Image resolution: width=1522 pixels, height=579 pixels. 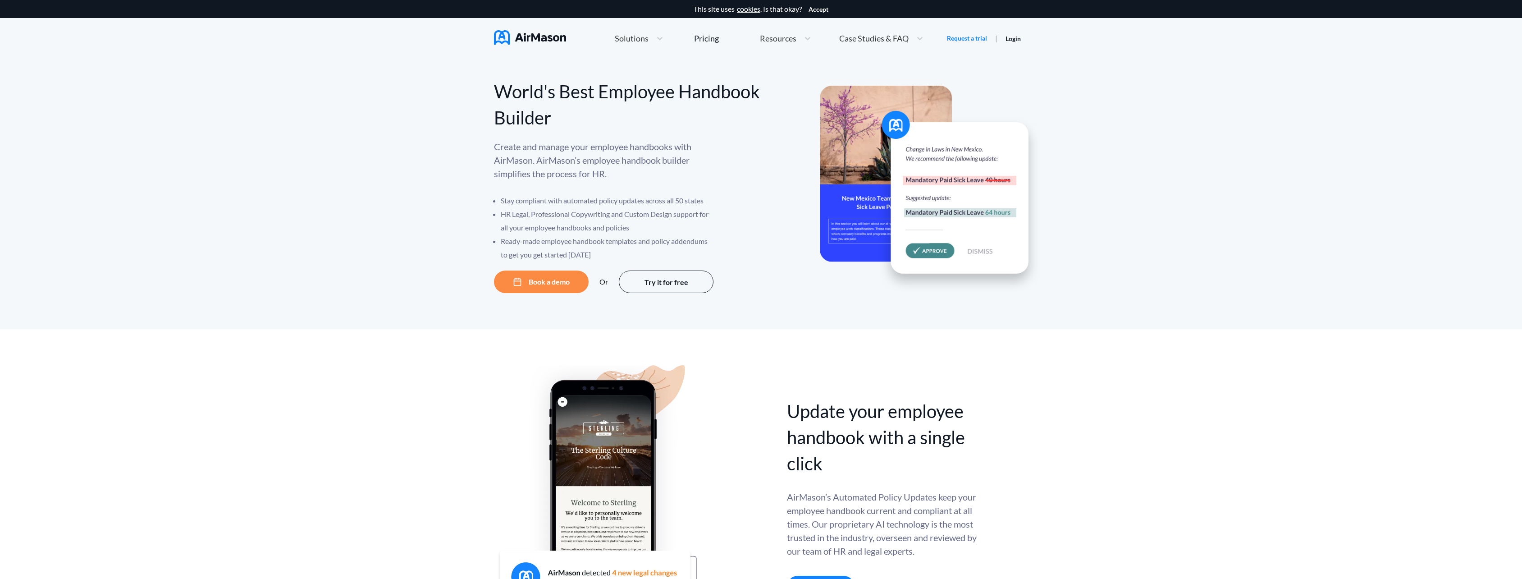 I want to click on a: cookies, so click(x=748, y=9).